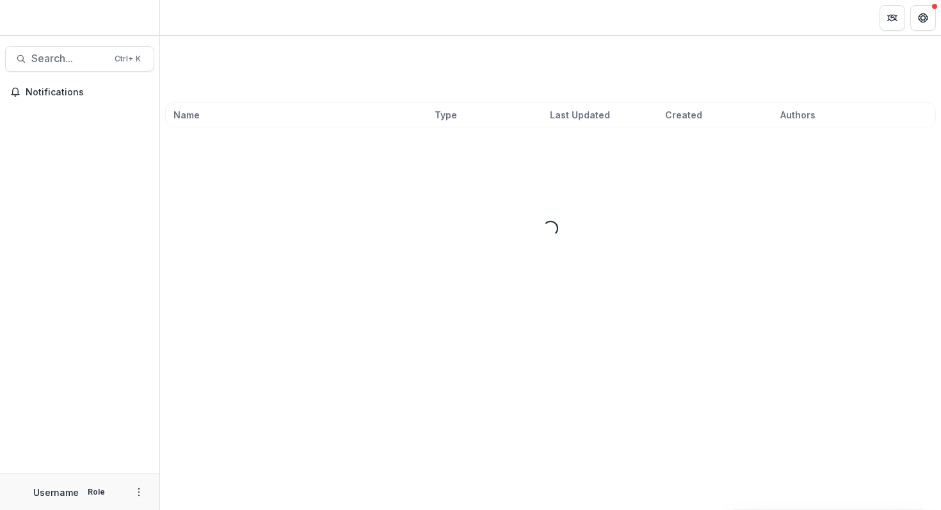 The width and height of the screenshot is (941, 510). Describe the element at coordinates (186, 115) in the screenshot. I see `span: Name` at that location.